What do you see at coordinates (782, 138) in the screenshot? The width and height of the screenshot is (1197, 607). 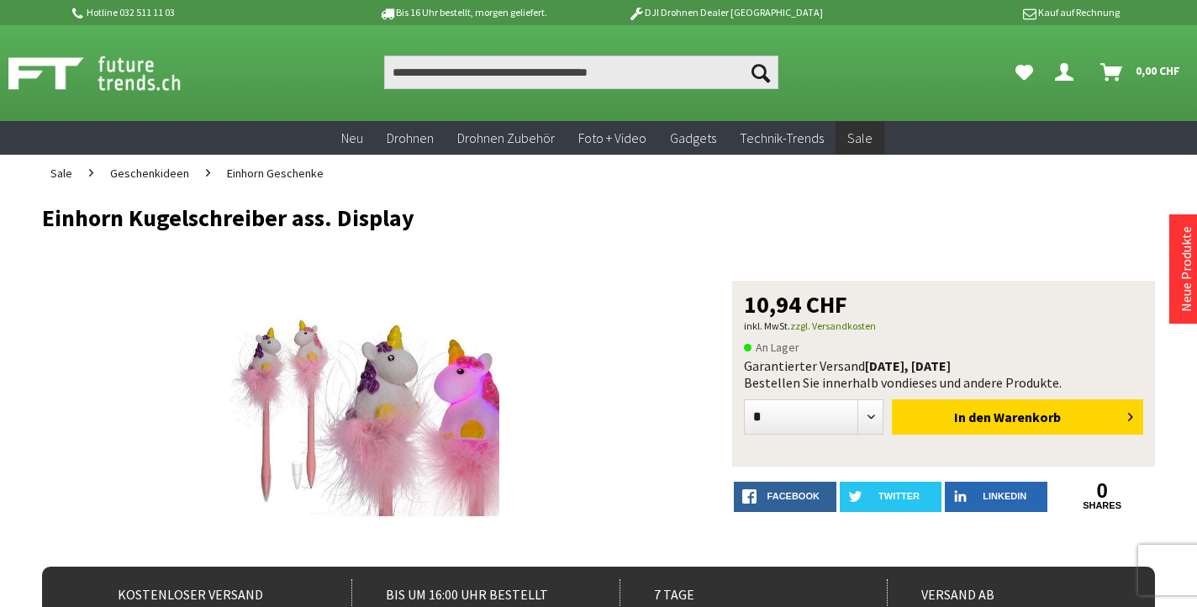 I see `a: Technik-Trends` at bounding box center [782, 138].